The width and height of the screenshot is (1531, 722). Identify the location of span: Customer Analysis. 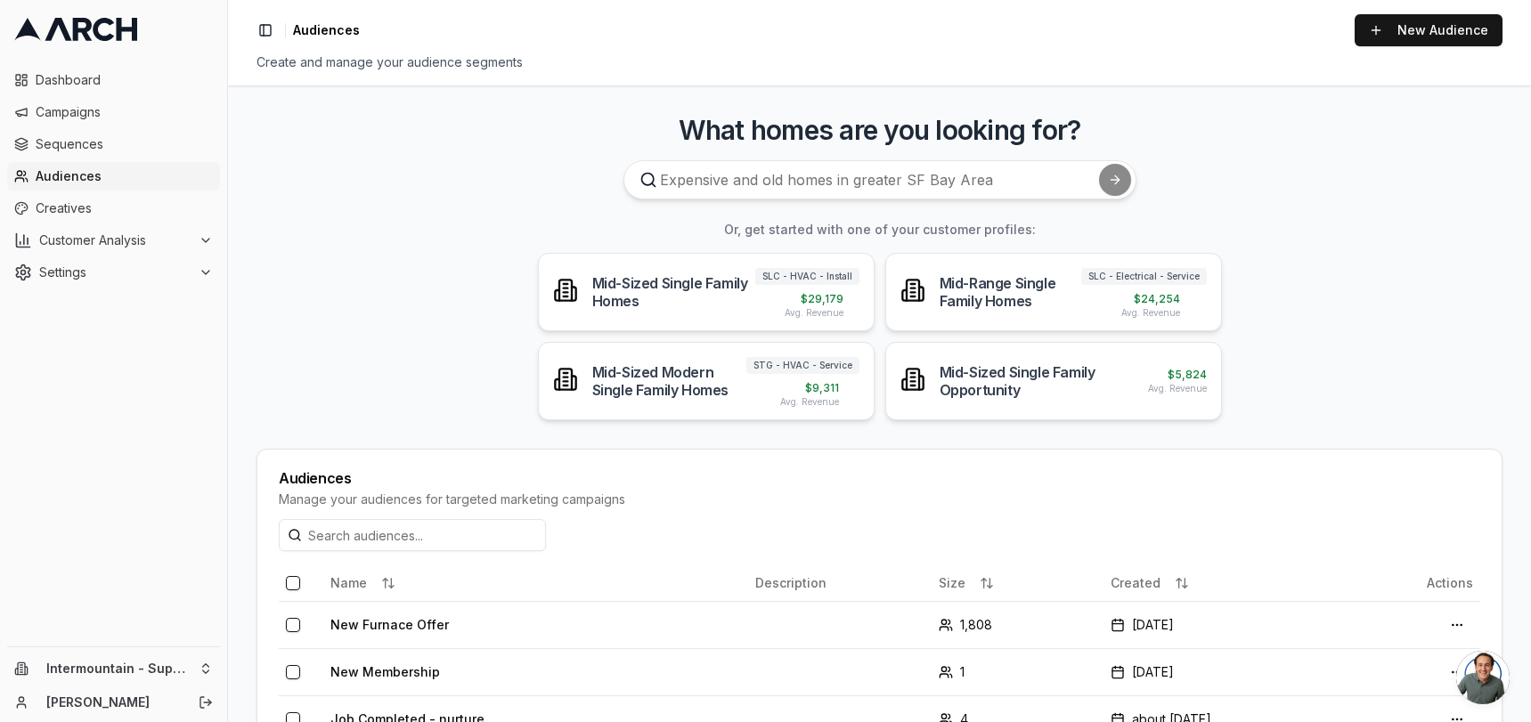
(115, 240).